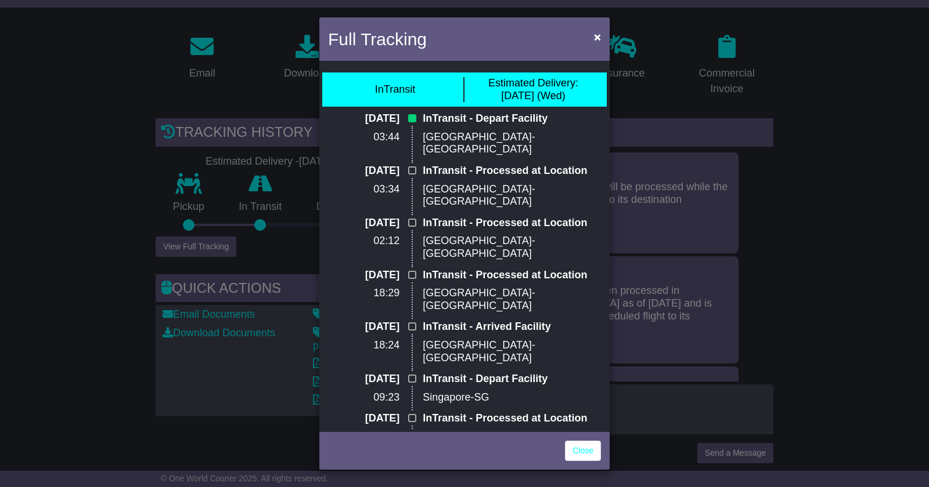 The image size is (929, 487). I want to click on p: 18:29, so click(363, 294).